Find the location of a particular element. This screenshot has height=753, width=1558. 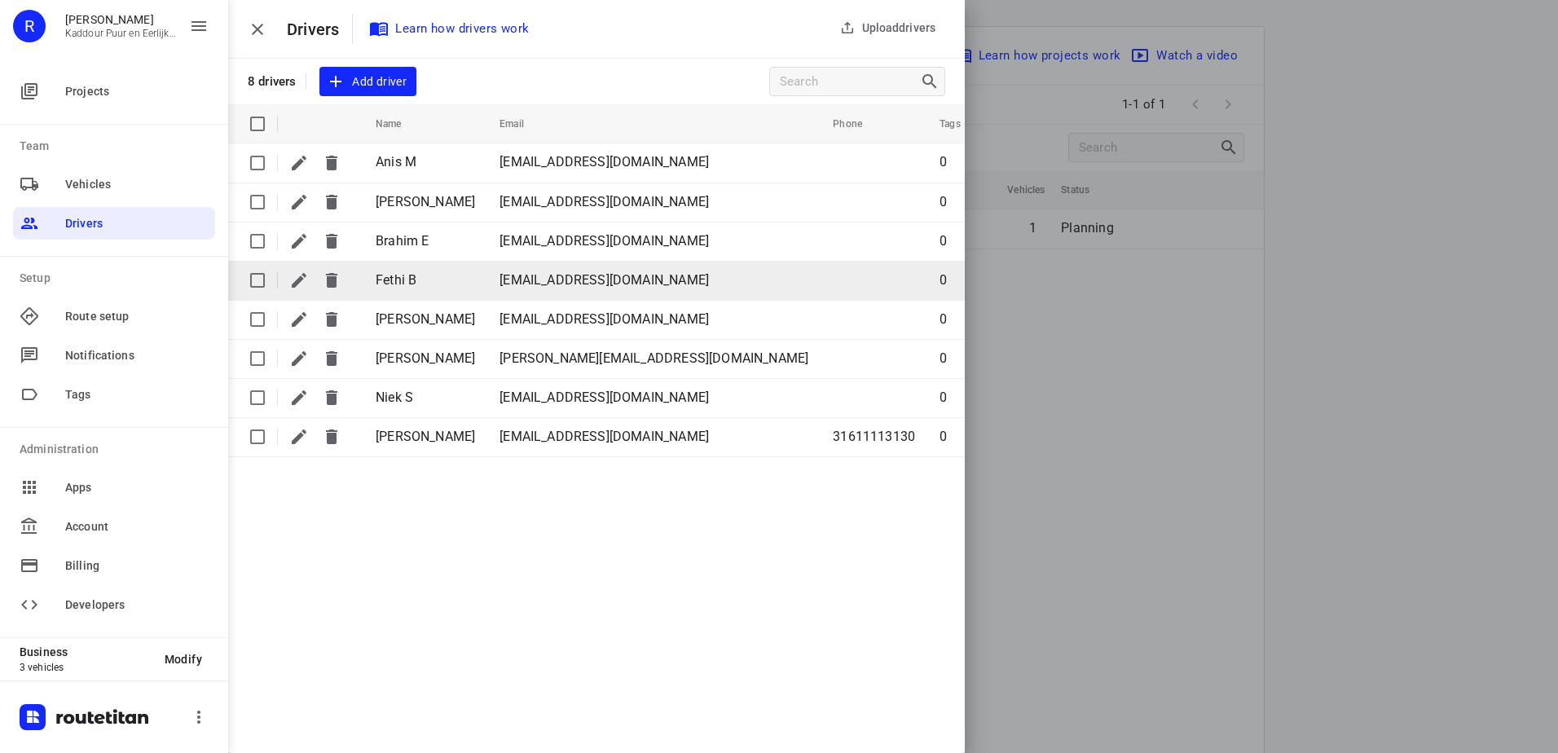

a: Learn how drivers work is located at coordinates (451, 29).